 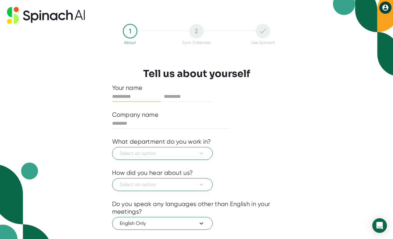 I want to click on span: English Only, so click(x=163, y=223).